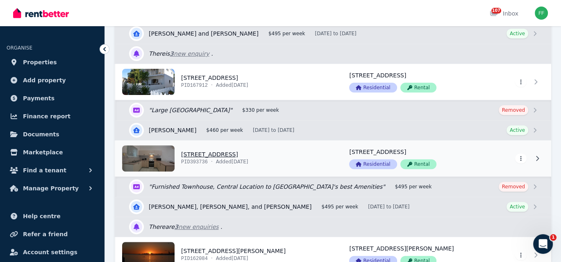 This screenshot has width=561, height=262. I want to click on img: Frank frank@northwardrentals.com.au, so click(541, 13).